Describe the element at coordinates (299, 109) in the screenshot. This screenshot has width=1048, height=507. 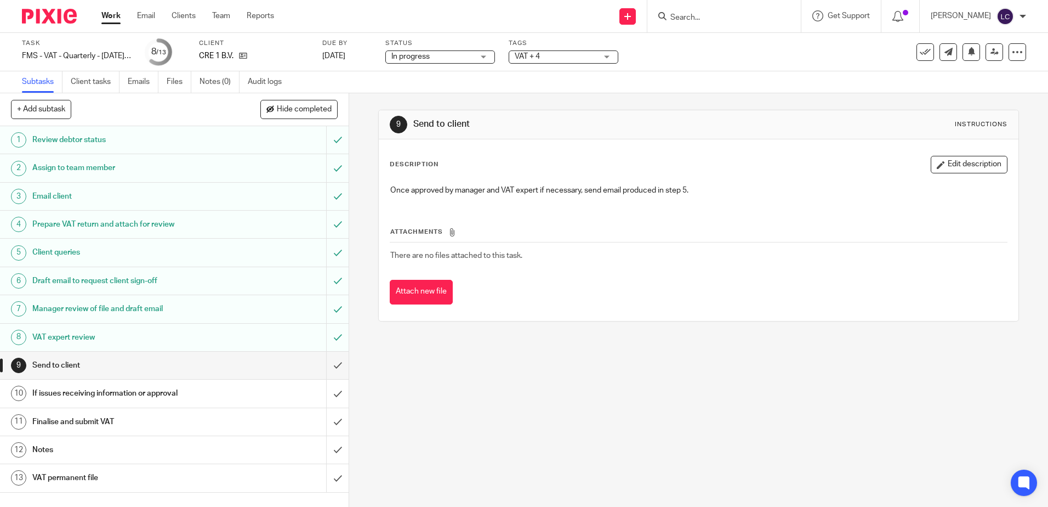
I see `button: Hide completed` at that location.